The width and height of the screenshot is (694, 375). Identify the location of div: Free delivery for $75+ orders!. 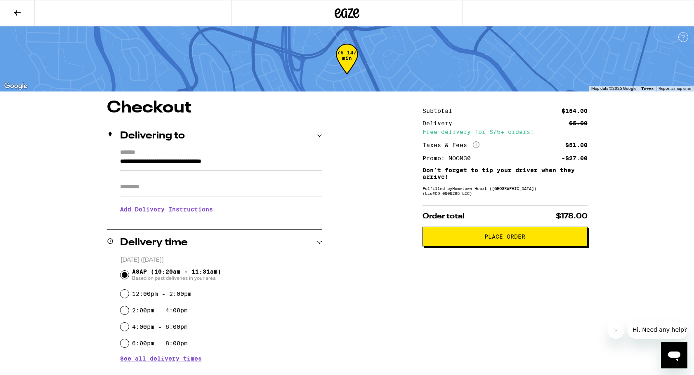
(505, 132).